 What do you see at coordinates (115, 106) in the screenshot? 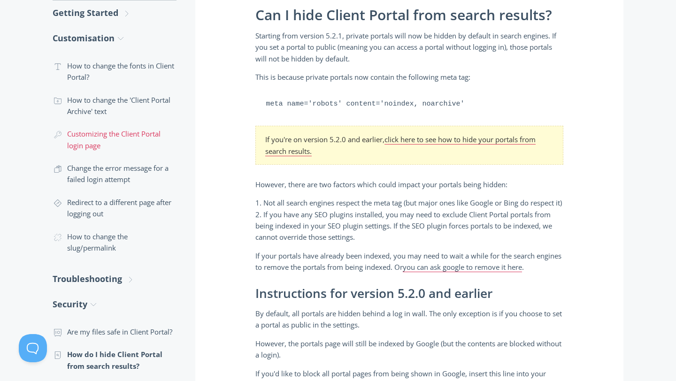
I see `a: How to change the 'Client Portal Archive' text` at bounding box center [115, 106].